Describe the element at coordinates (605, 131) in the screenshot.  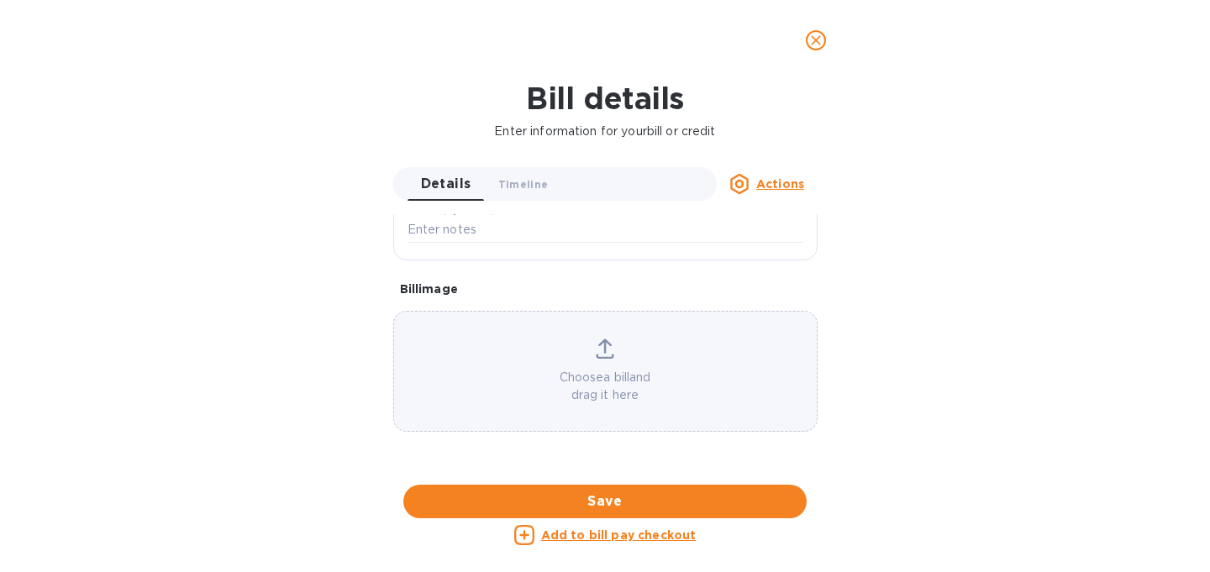
I see `p: Enter information for your bill or credit` at that location.